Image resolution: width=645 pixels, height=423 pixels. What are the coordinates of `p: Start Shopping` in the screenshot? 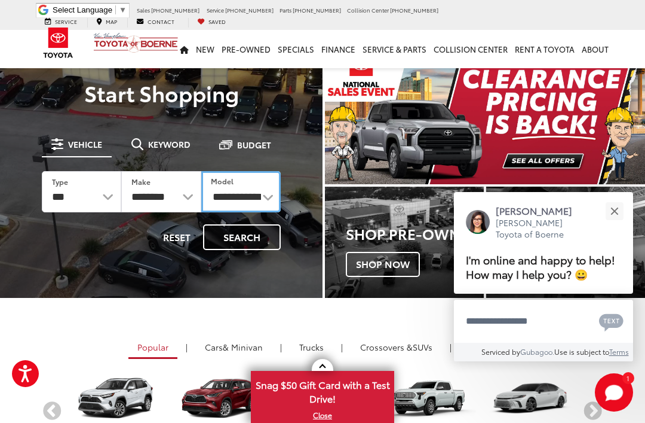 It's located at (161, 93).